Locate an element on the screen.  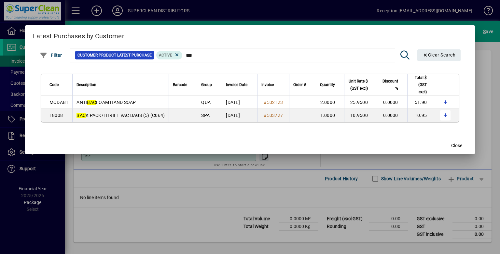
span: Unit Rate $ (GST excl) is located at coordinates (358, 85).